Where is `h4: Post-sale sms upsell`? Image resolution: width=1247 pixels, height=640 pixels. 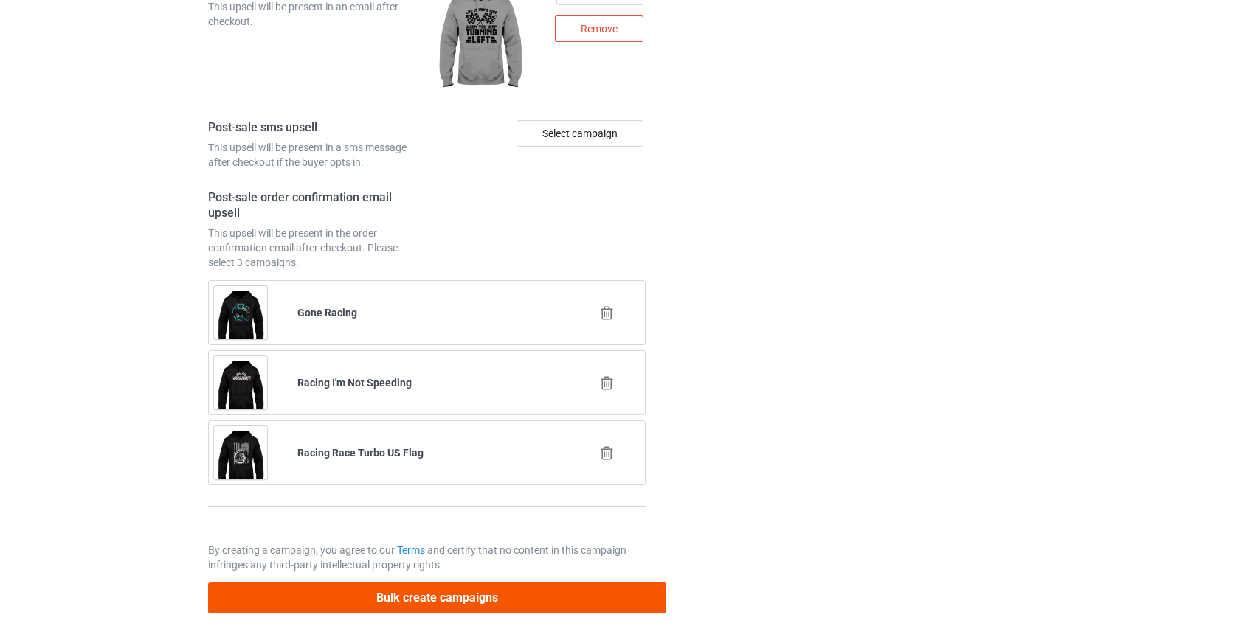
h4: Post-sale sms upsell is located at coordinates (315, 128).